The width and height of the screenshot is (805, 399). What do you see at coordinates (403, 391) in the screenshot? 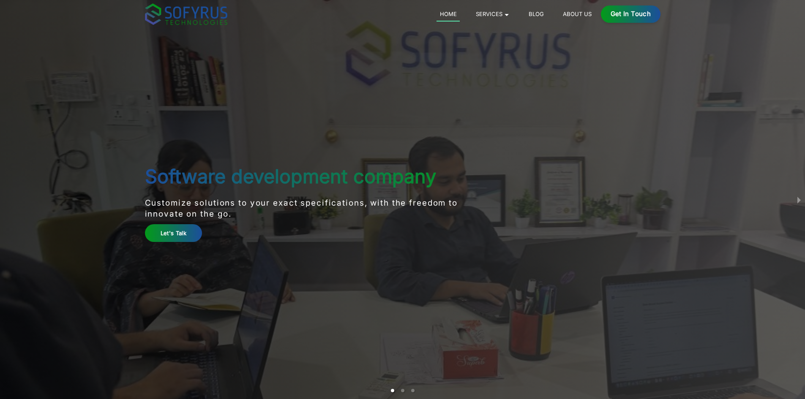
I see `li: slide item 2` at bounding box center [403, 391].